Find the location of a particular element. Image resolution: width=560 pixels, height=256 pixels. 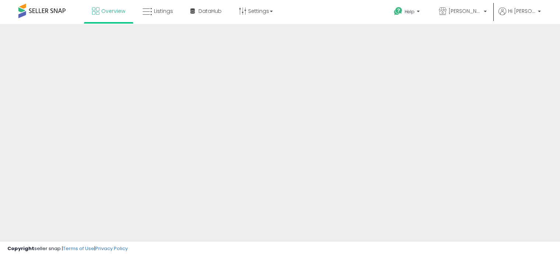

i: Get Help is located at coordinates (398, 11).